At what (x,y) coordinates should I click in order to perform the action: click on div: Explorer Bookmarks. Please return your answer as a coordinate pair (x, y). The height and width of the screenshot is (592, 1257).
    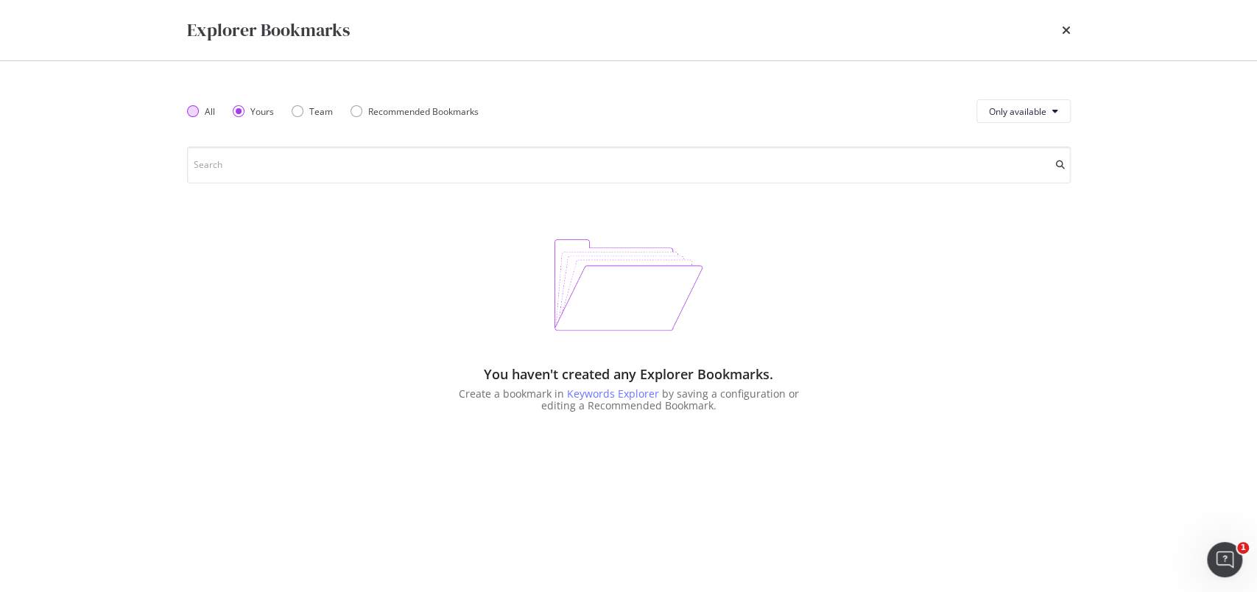
    Looking at the image, I should click on (268, 30).